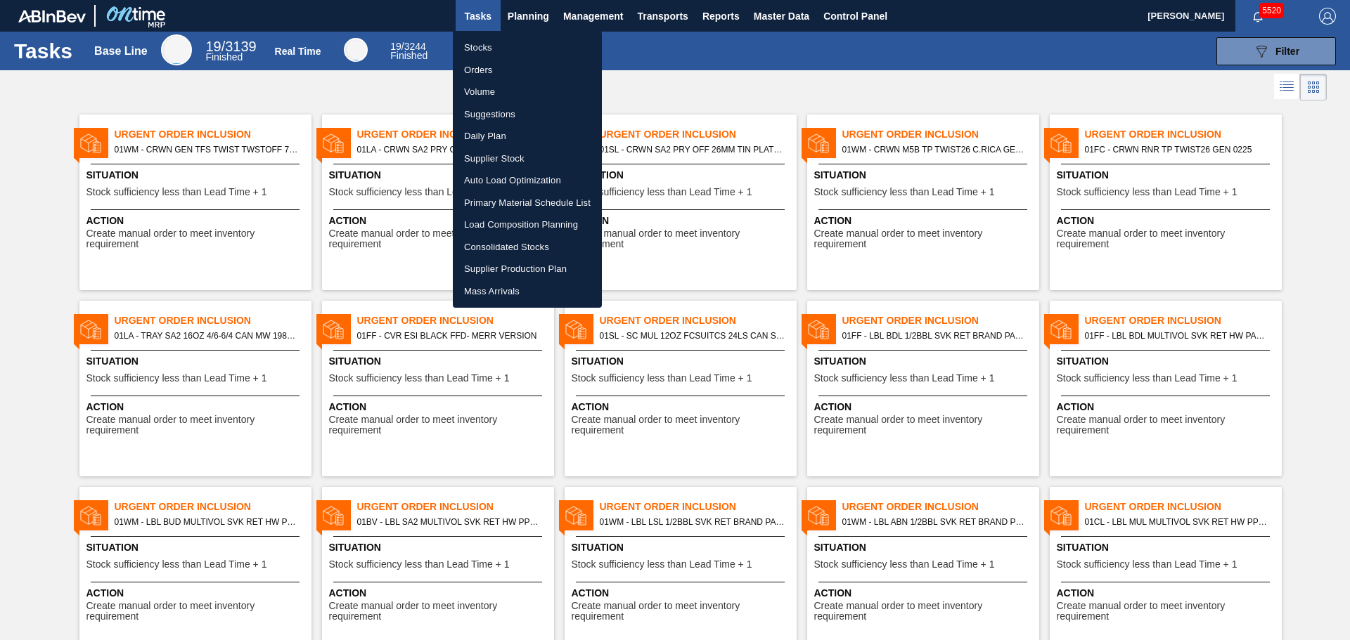 The width and height of the screenshot is (1350, 640). I want to click on a: Auto Load Optimization, so click(527, 181).